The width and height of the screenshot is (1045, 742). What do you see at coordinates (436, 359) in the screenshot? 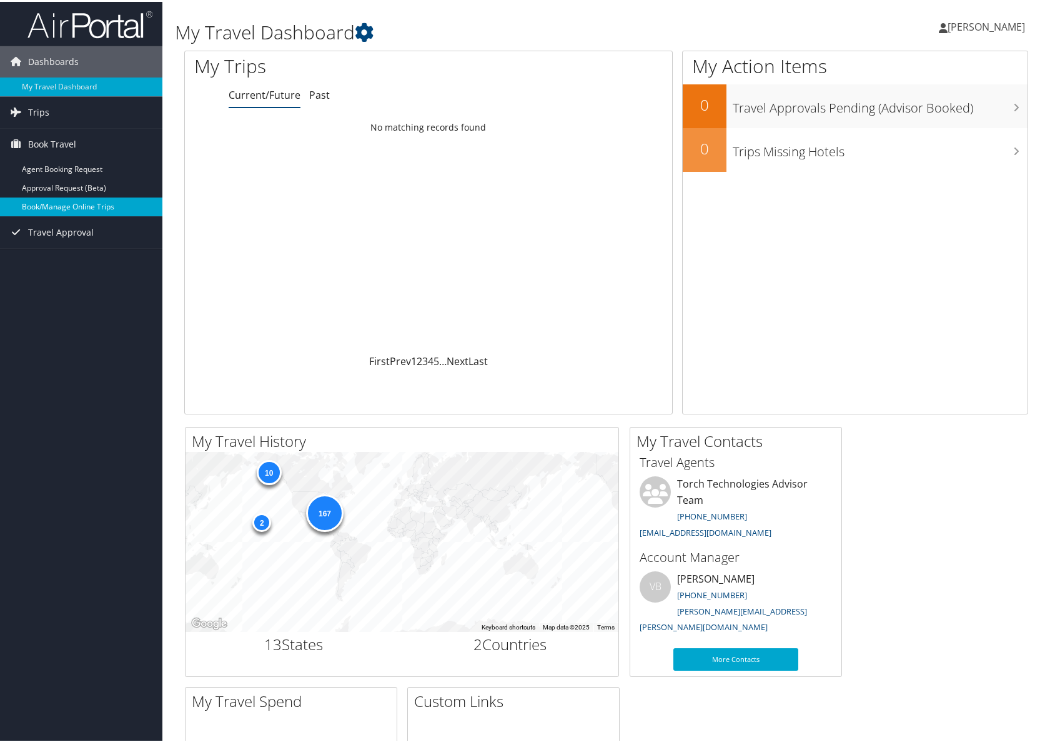
I see `a: 5` at bounding box center [436, 359].